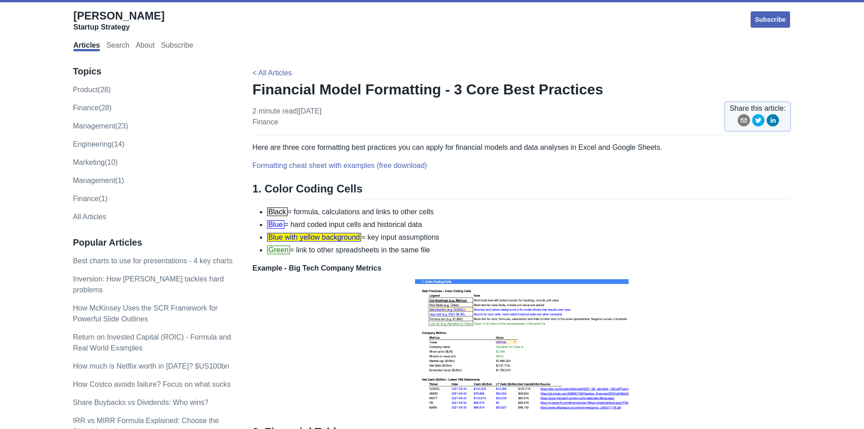  I want to click on button: twitter, so click(759, 122).